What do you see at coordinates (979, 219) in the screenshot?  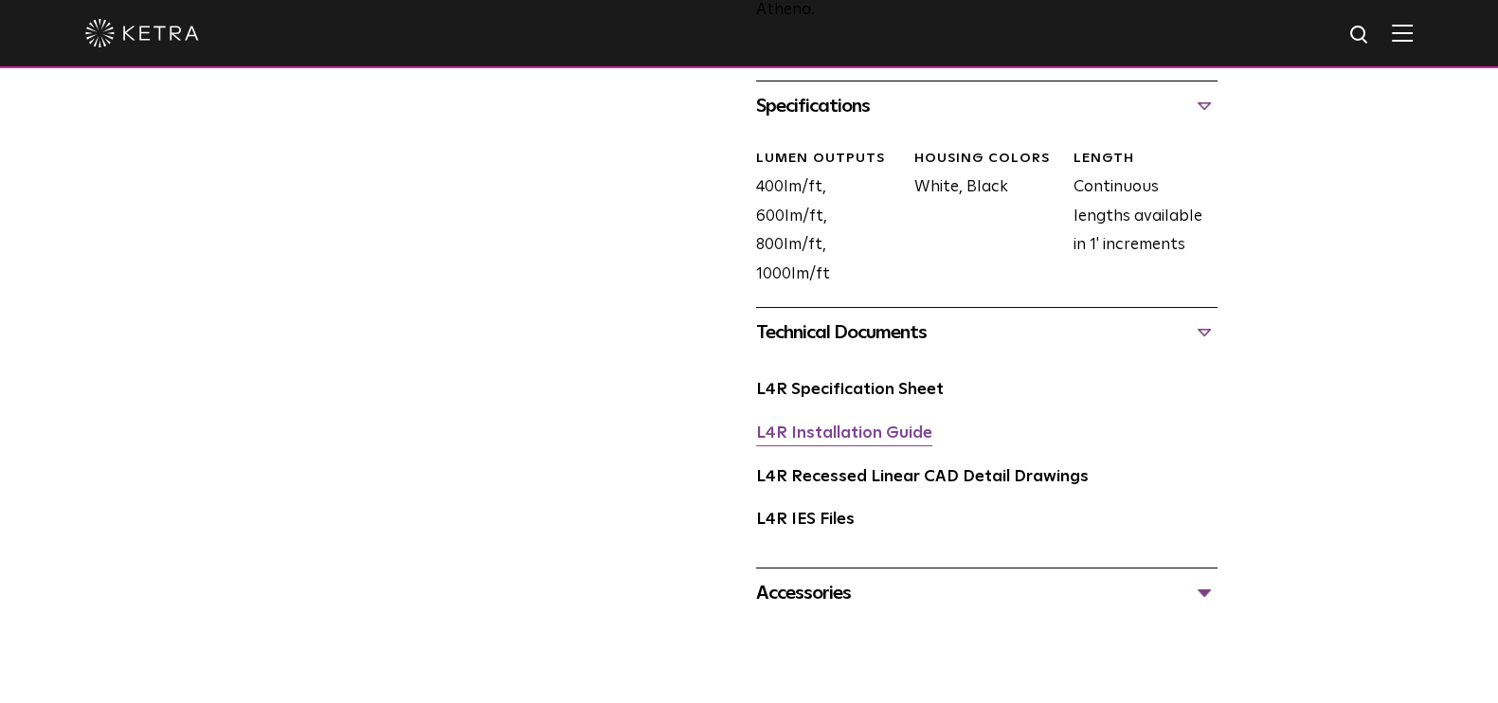 I see `div: White, Black` at bounding box center [979, 219].